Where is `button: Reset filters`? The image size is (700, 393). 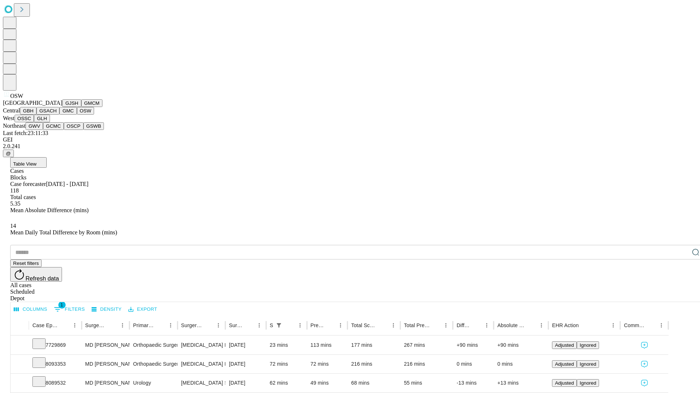 button: Reset filters is located at coordinates (26, 263).